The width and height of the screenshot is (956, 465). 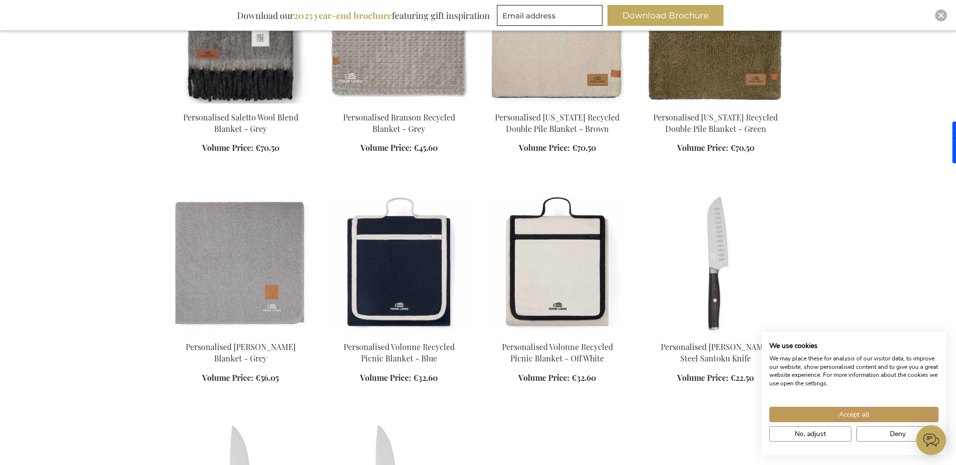 I want to click on div: Download our featuring gift inspiration, so click(x=364, y=15).